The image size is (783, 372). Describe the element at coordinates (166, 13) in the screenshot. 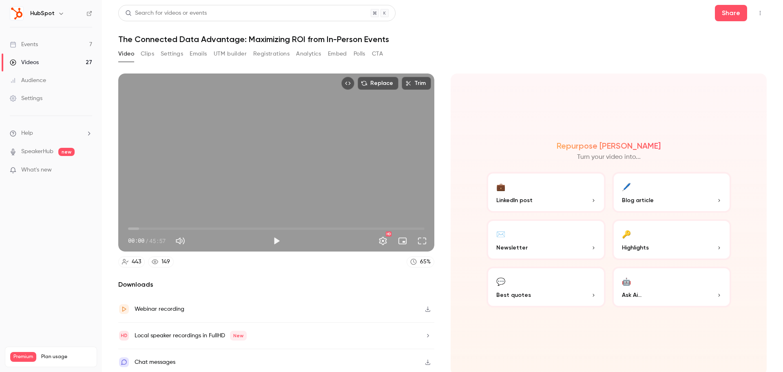

I see `div: Search for videos or events` at that location.